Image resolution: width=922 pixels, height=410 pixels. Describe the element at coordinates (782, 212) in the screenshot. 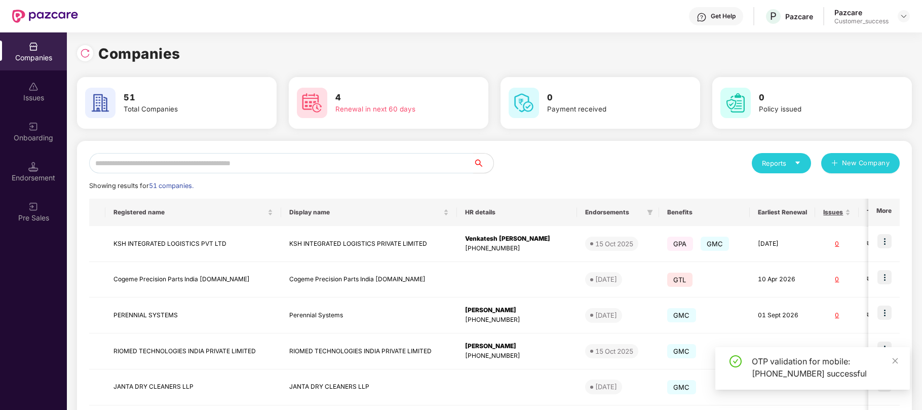

I see `th: Earliest Renewal` at that location.